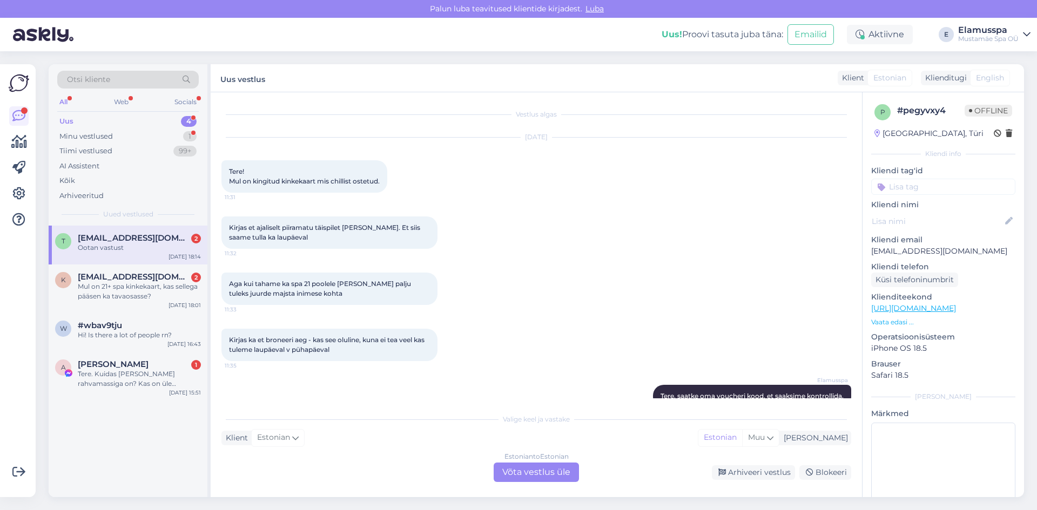 The height and width of the screenshot is (510, 1037). Describe the element at coordinates (825, 472) in the screenshot. I see `div: Blokeeri` at that location.